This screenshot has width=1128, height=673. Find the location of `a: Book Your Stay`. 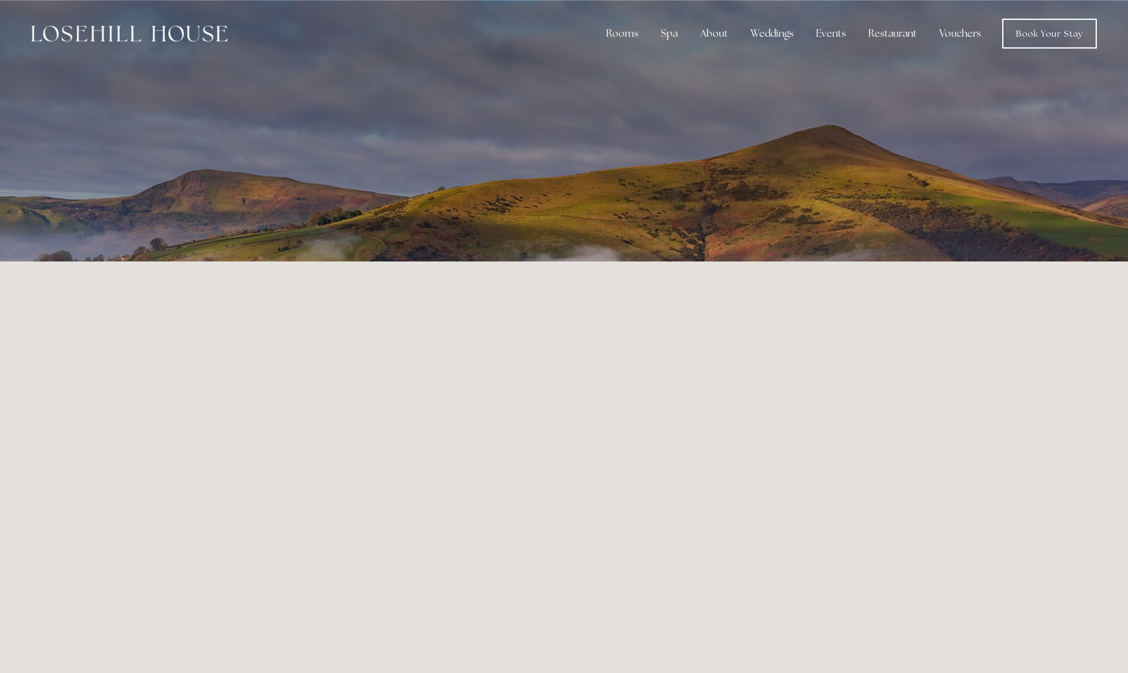

a: Book Your Stay is located at coordinates (1049, 34).